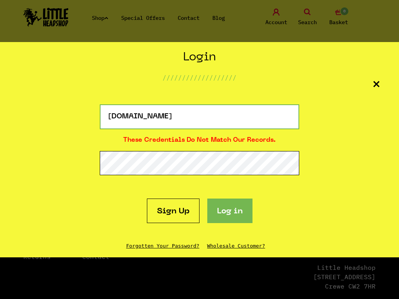  I want to click on input: Email Address, so click(199, 117).